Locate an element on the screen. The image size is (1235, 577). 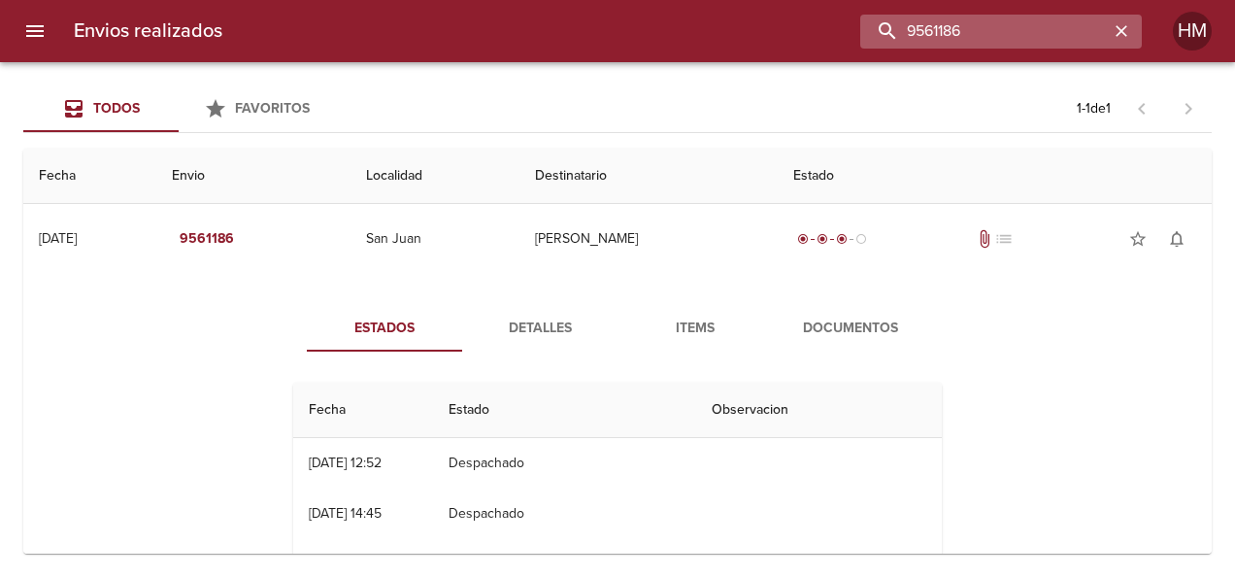
span: Detalles is located at coordinates (540, 328).